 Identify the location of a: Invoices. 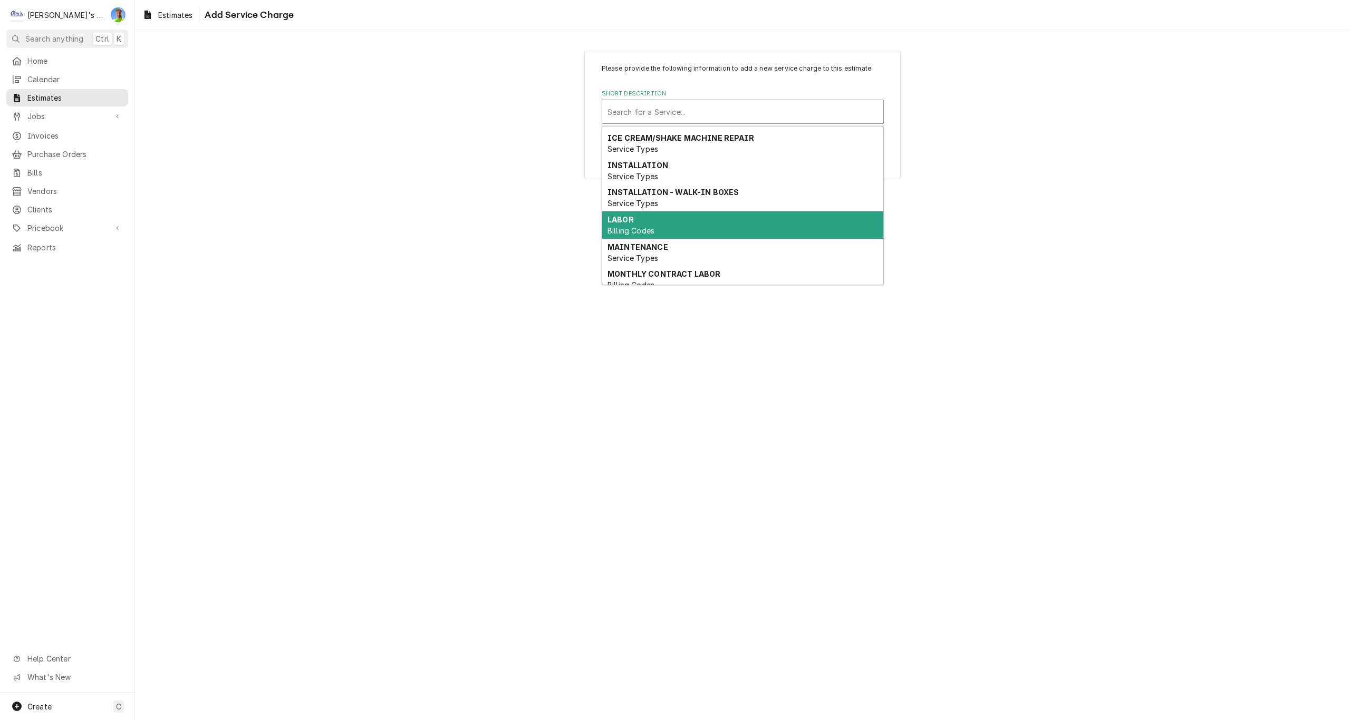
(67, 136).